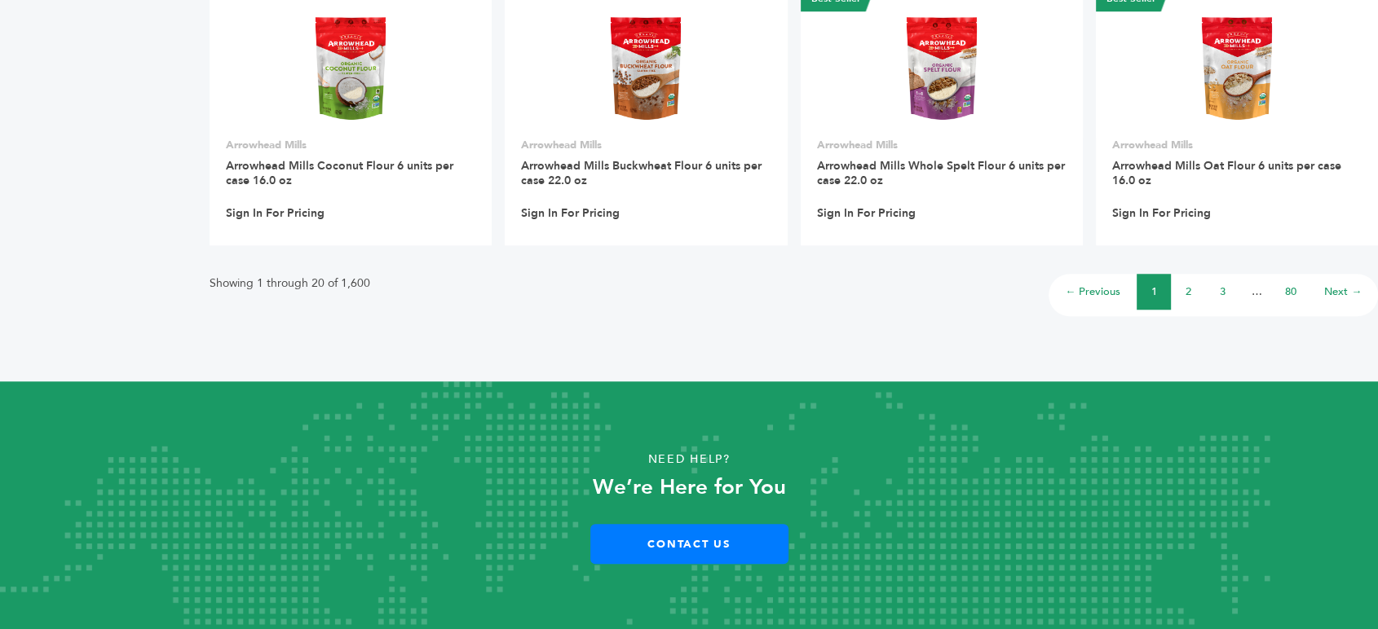 The height and width of the screenshot is (629, 1378). I want to click on a: 2, so click(1188, 292).